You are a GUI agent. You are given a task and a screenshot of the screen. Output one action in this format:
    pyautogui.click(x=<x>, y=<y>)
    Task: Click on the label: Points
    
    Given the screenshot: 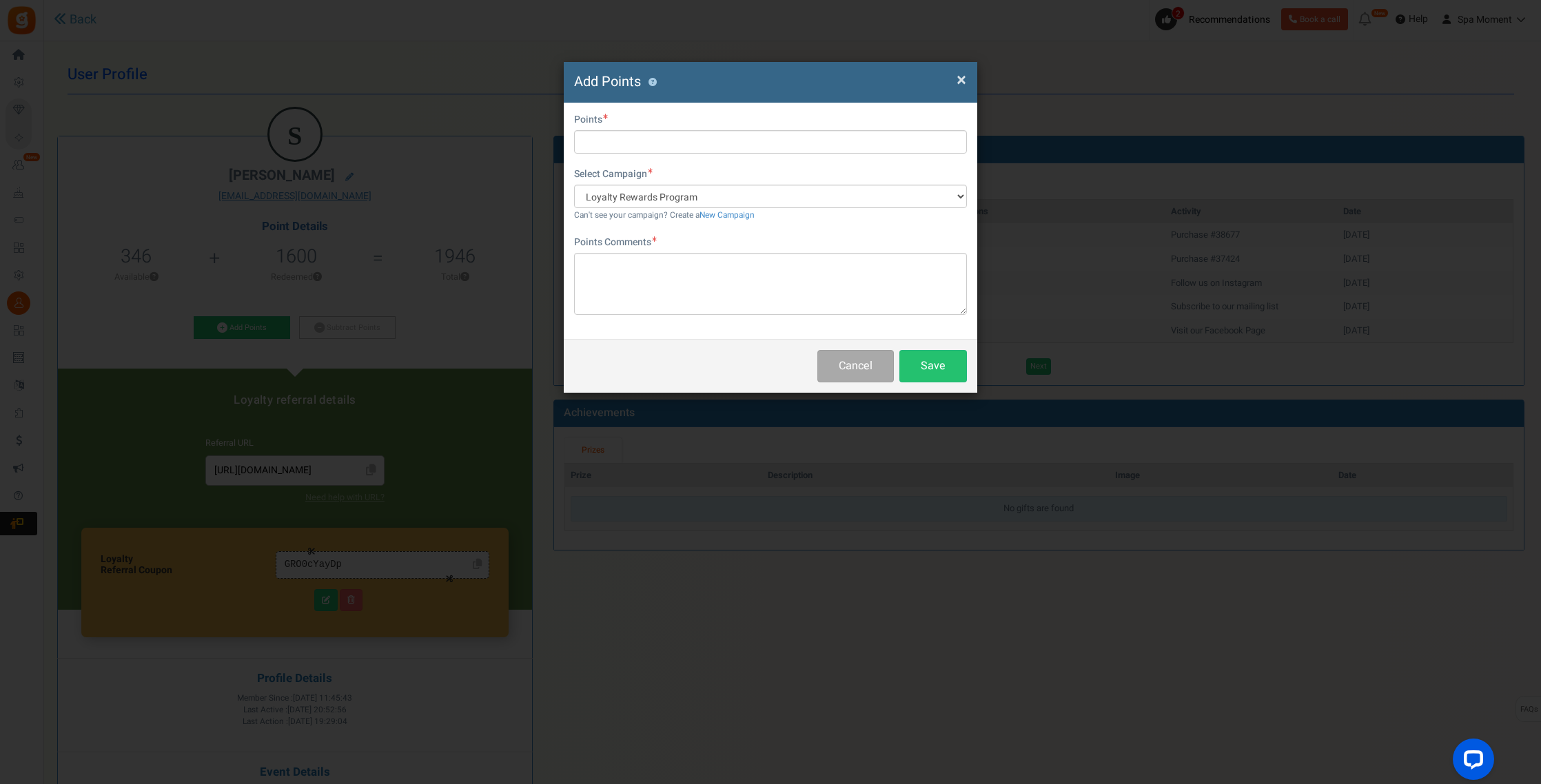 What is the action you would take?
    pyautogui.click(x=591, y=120)
    